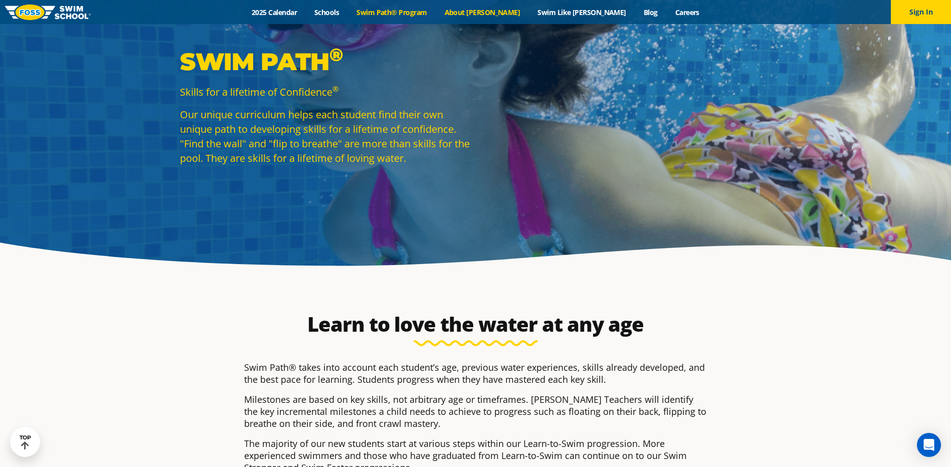 This screenshot has height=467, width=951. What do you see at coordinates (327, 12) in the screenshot?
I see `a: Schools` at bounding box center [327, 12].